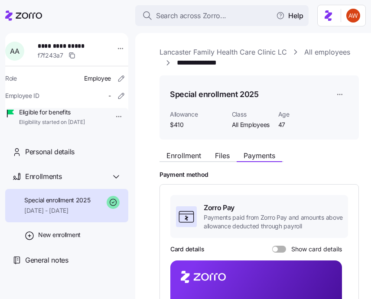 Image resolution: width=371 pixels, height=299 pixels. What do you see at coordinates (22, 96) in the screenshot?
I see `span: Employee ID` at bounding box center [22, 96].